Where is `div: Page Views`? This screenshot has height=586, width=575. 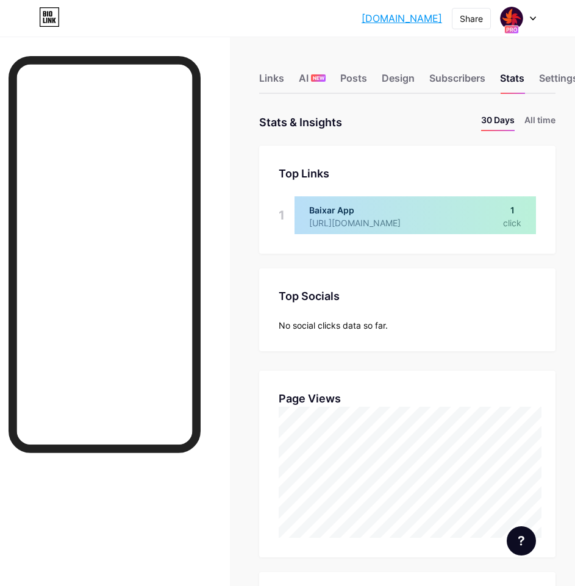 div: Page Views is located at coordinates (407, 398).